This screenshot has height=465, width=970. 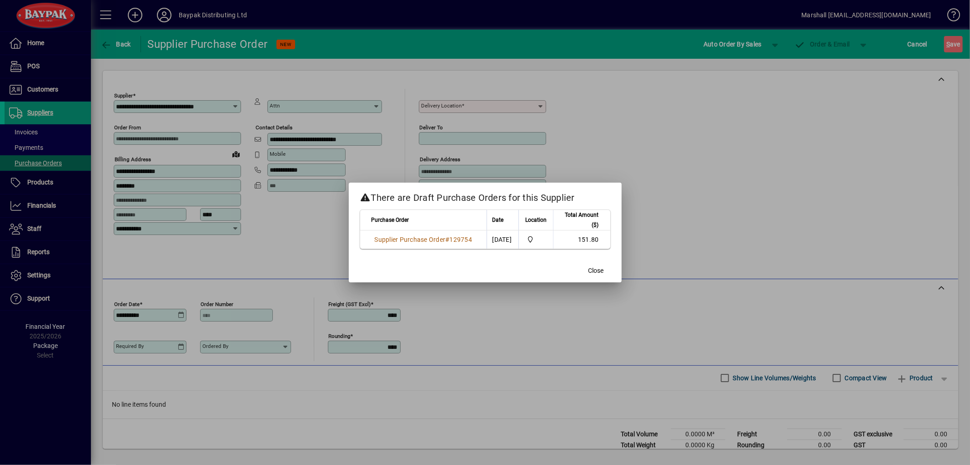 What do you see at coordinates (424, 239) in the screenshot?
I see `a: Supplier Purchase Order#129754` at bounding box center [424, 239].